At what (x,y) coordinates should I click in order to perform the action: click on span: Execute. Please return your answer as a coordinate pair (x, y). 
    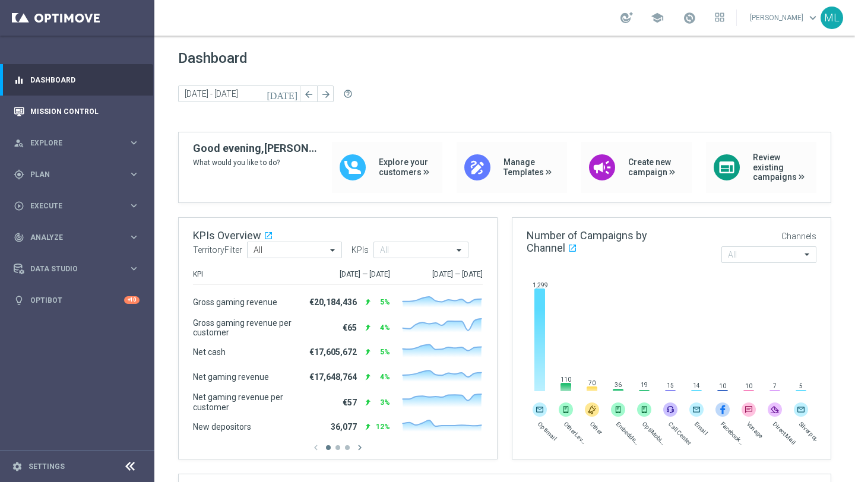
    Looking at the image, I should click on (79, 206).